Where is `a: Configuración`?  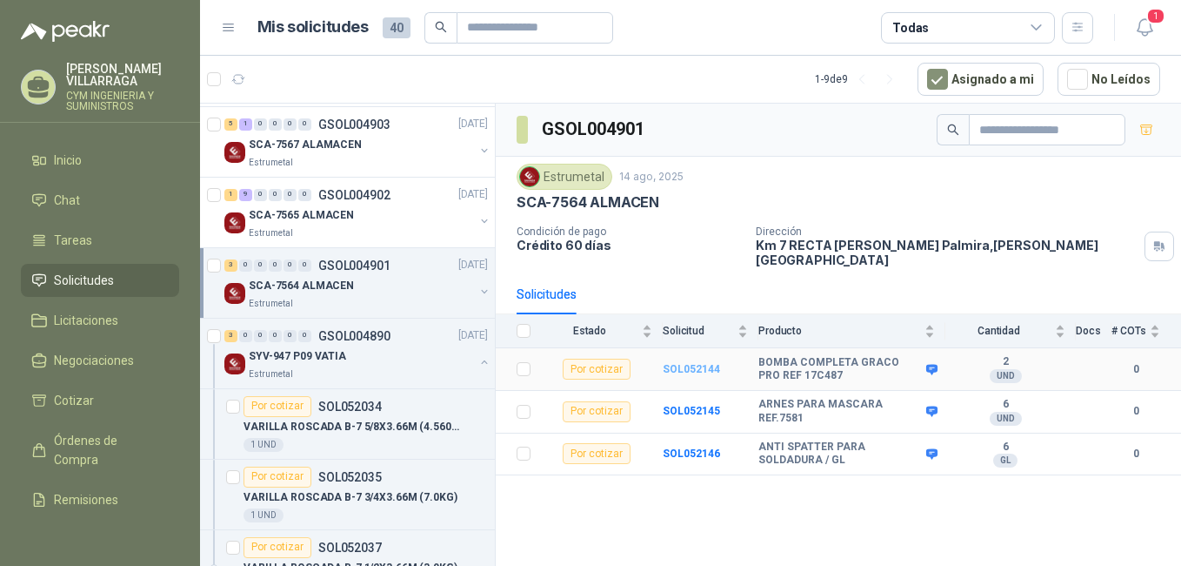 a: Configuración is located at coordinates (100, 539).